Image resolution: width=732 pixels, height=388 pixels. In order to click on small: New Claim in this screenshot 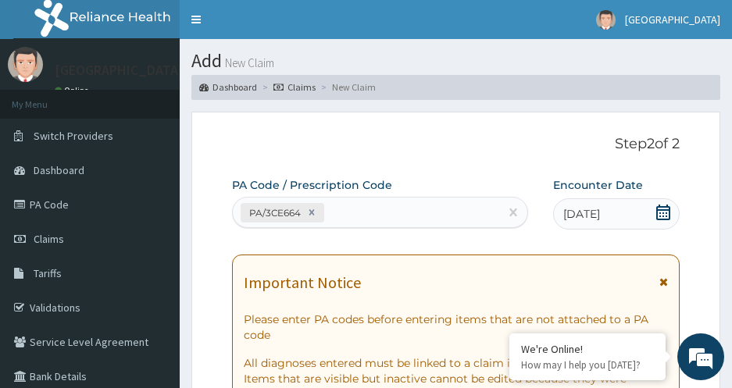, I will do `click(247, 62)`.